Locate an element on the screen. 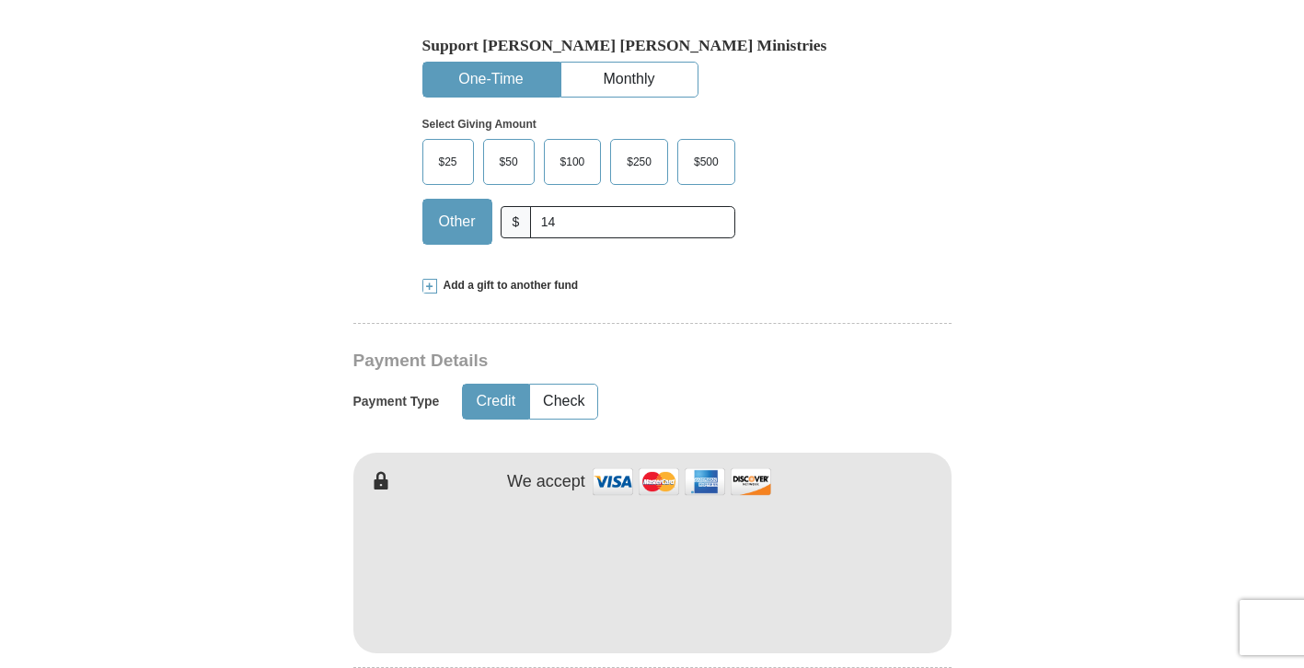  img: credit cards accepted is located at coordinates (682, 481).